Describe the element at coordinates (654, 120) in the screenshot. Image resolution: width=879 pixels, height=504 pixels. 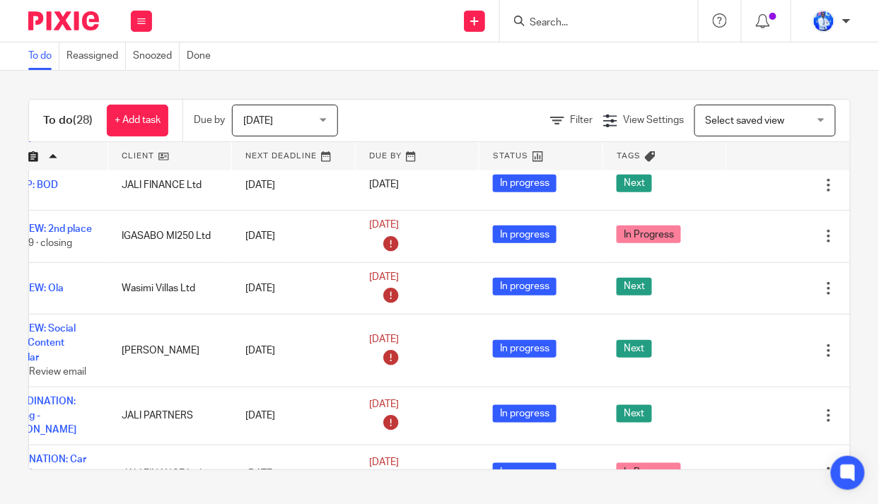
I see `span: View Settings` at that location.